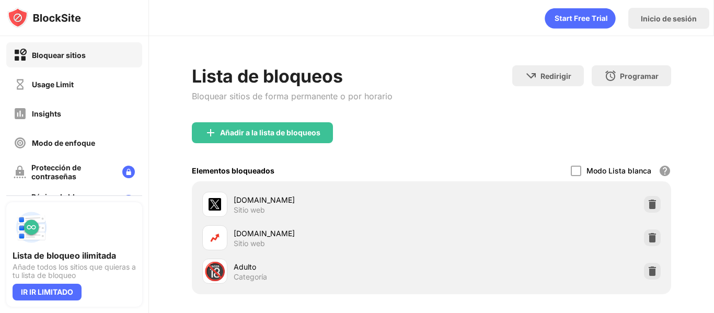 The width and height of the screenshot is (714, 313). What do you see at coordinates (250, 277) in the screenshot?
I see `div: Categoría` at bounding box center [250, 277].